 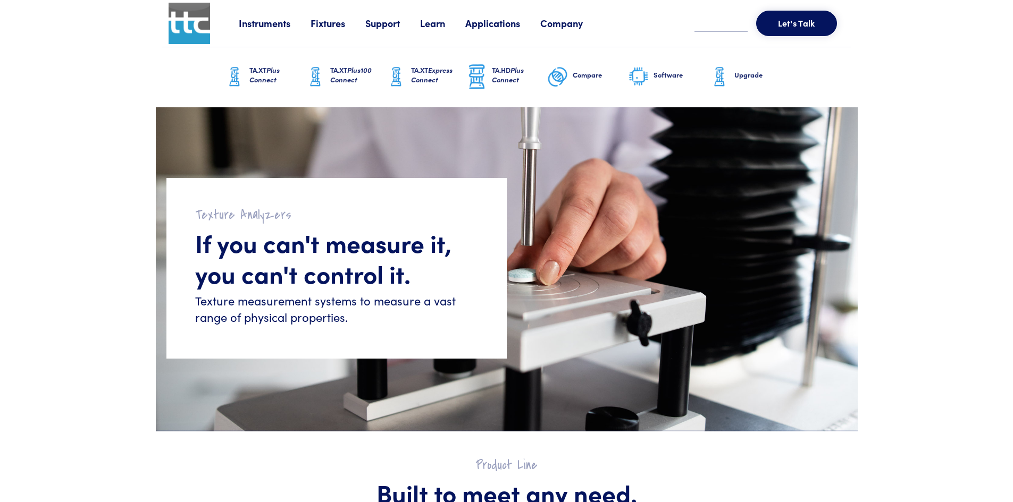 I want to click on a: Upgrade, so click(x=749, y=77).